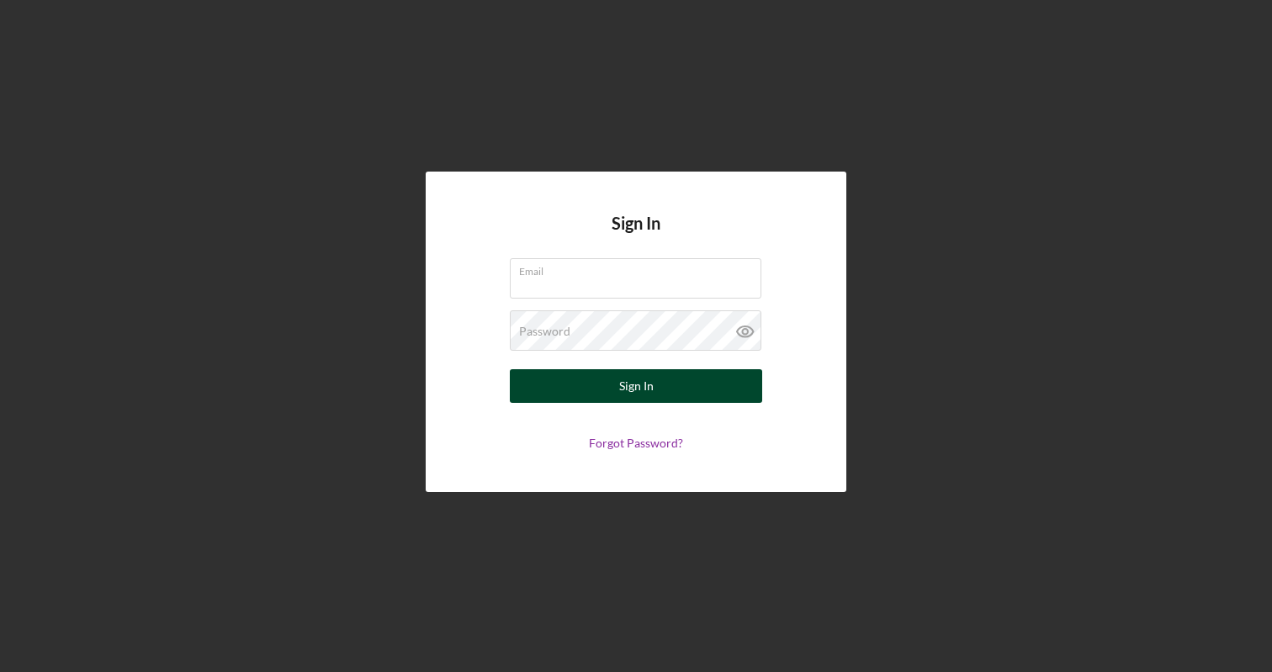 Image resolution: width=1272 pixels, height=672 pixels. Describe the element at coordinates (636, 442) in the screenshot. I see `a: Forgot Password?` at that location.